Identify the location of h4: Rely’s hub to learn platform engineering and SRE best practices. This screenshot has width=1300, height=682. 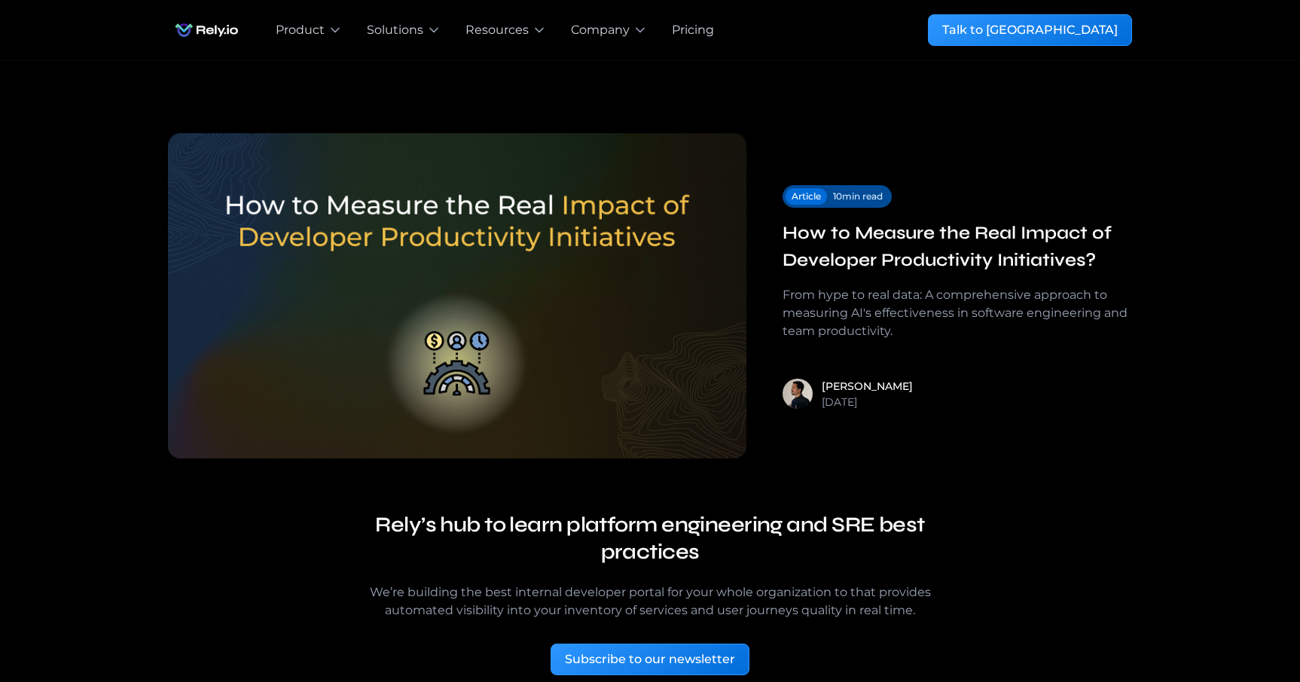
(650, 538).